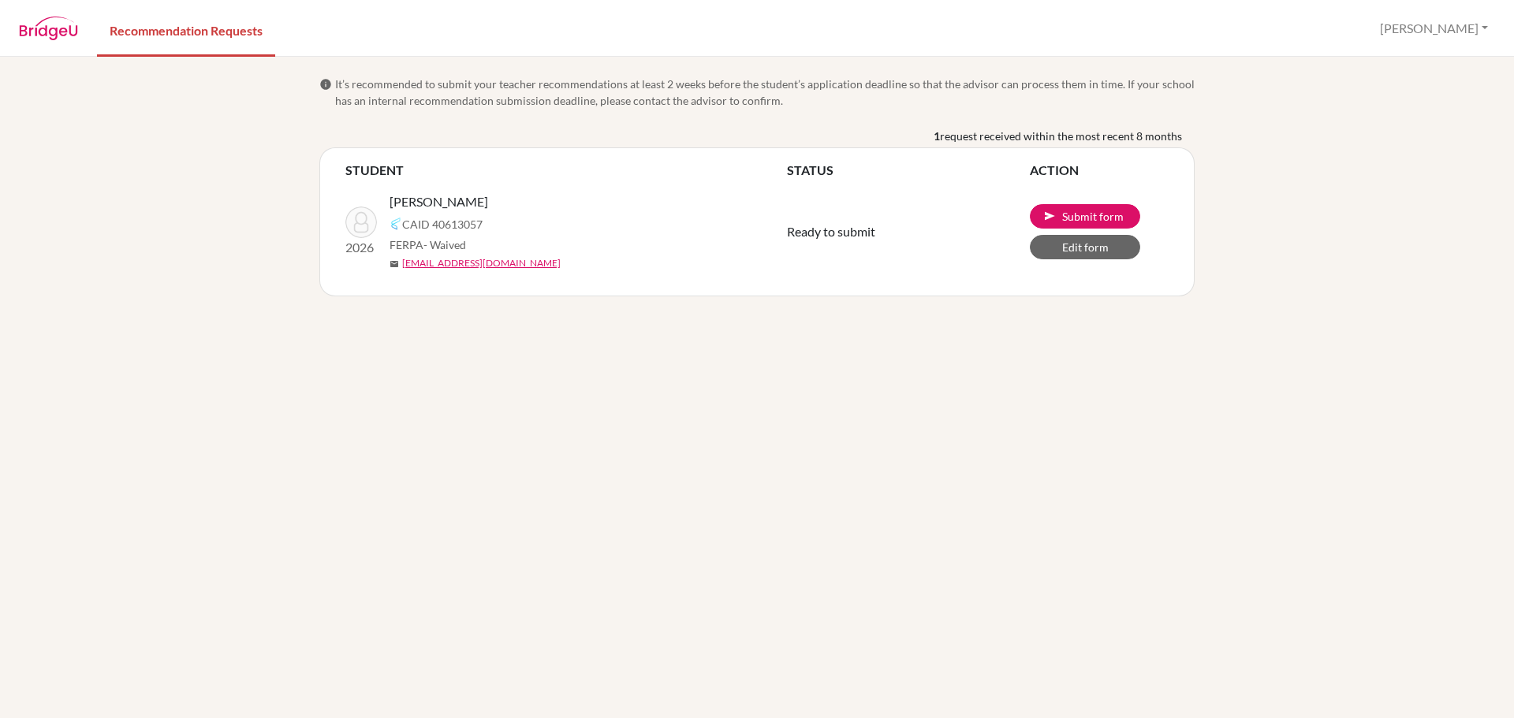 This screenshot has height=718, width=1514. What do you see at coordinates (361, 222) in the screenshot?
I see `img: Vidal, Ella` at bounding box center [361, 222].